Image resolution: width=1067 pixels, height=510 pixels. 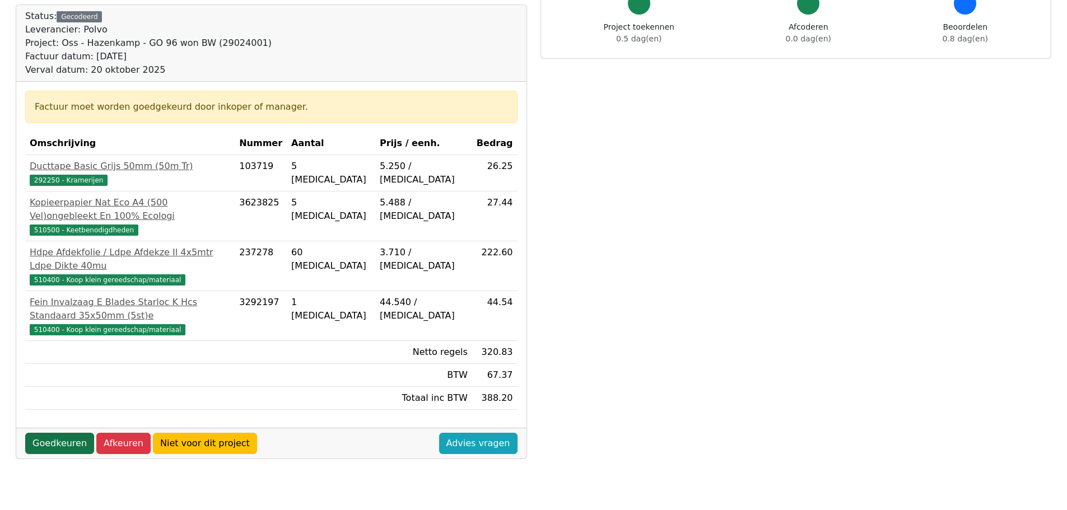 I want to click on td: 3623825, so click(x=260, y=216).